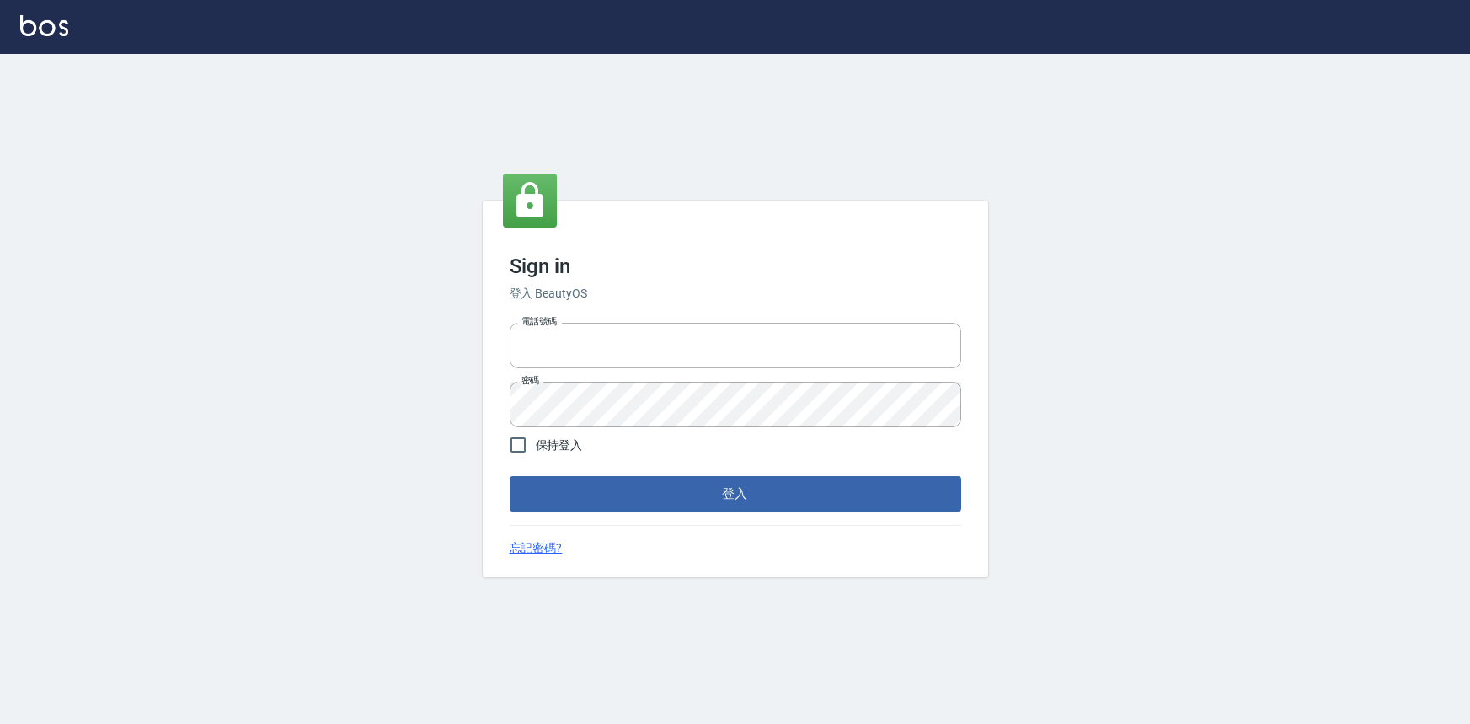  Describe the element at coordinates (530, 380) in the screenshot. I see `label: 密碼` at that location.